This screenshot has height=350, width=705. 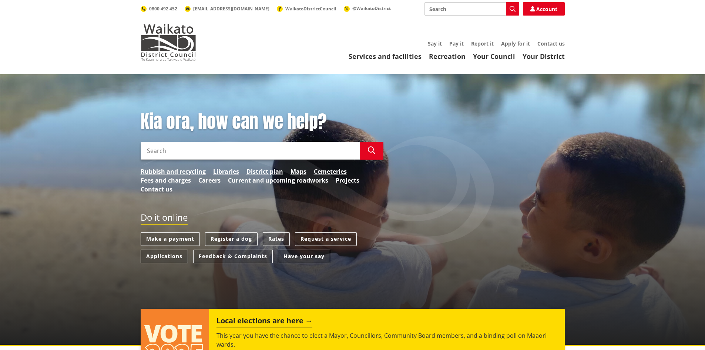 I want to click on a: Fees and charges, so click(x=166, y=180).